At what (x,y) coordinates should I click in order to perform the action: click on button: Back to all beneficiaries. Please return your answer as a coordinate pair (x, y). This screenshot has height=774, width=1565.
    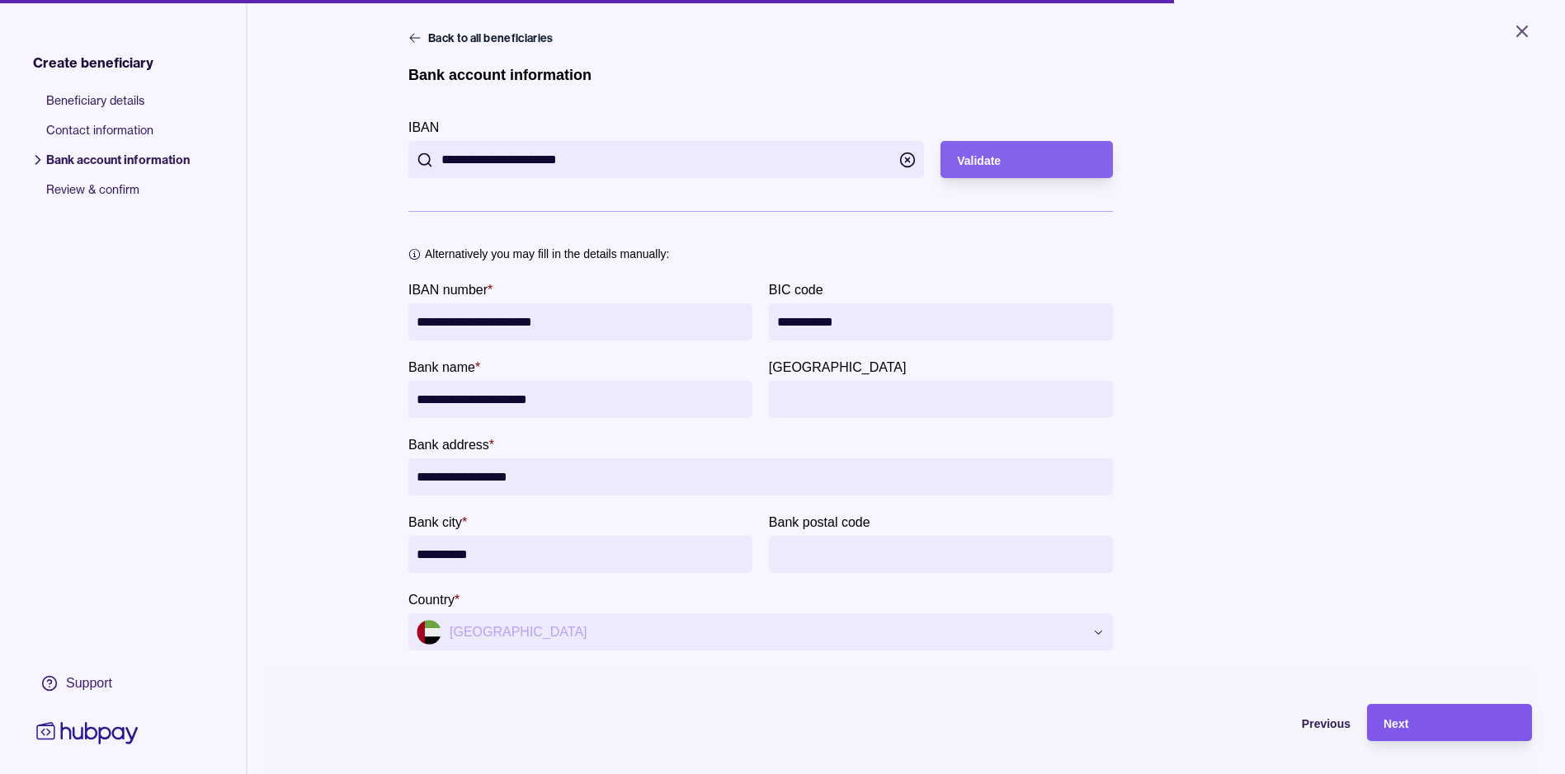
    Looking at the image, I should click on (482, 38).